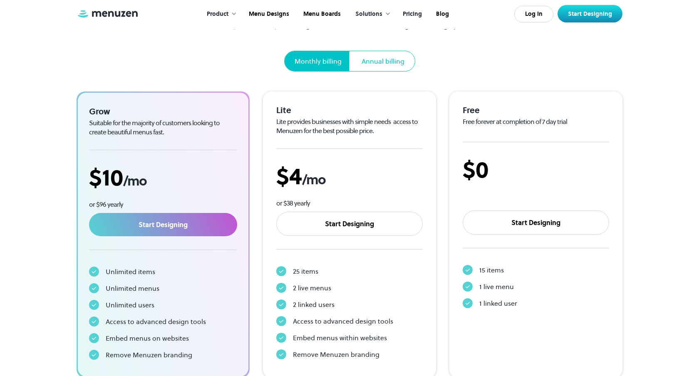  What do you see at coordinates (441, 14) in the screenshot?
I see `a: Blog` at bounding box center [441, 14].